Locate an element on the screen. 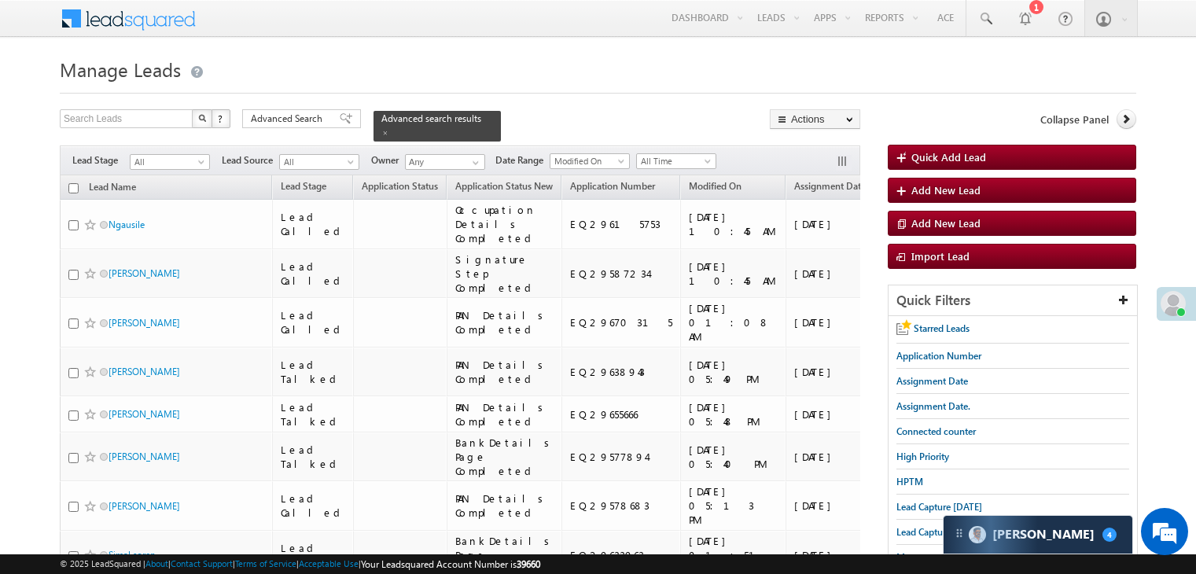 This screenshot has width=1196, height=574. div: BankDetails Page Completed is located at coordinates (505, 457).